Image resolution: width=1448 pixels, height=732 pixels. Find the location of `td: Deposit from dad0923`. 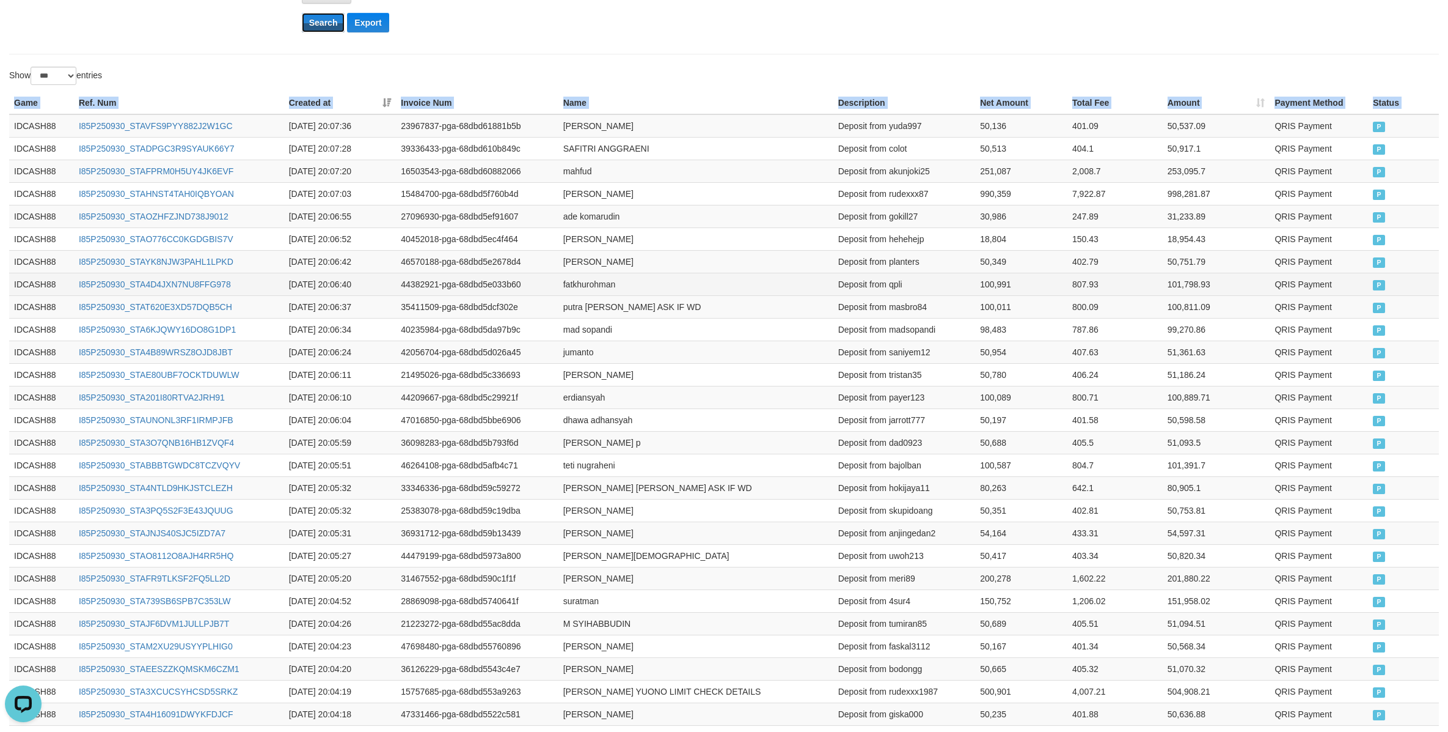

td: Deposit from dad0923 is located at coordinates (905, 442).